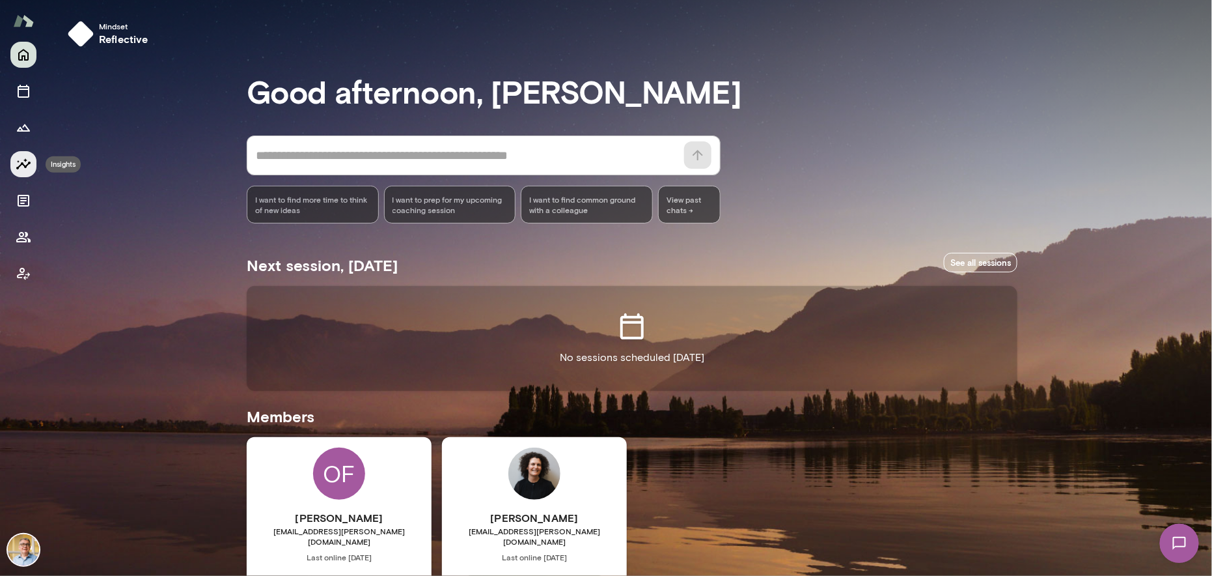 This screenshot has width=1212, height=576. I want to click on div: I want to find more time to think of new ideas, so click(313, 204).